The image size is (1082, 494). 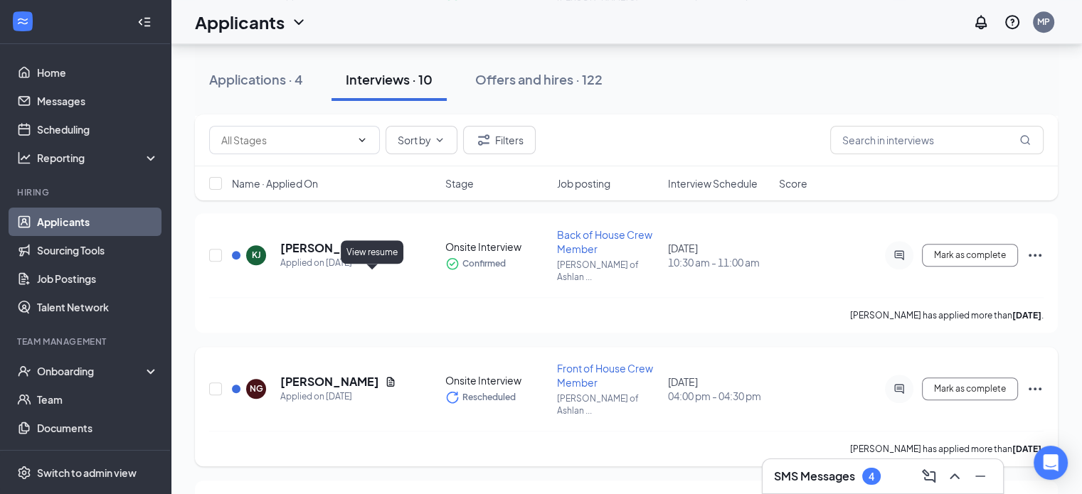 I want to click on div: MP, so click(x=1044, y=21).